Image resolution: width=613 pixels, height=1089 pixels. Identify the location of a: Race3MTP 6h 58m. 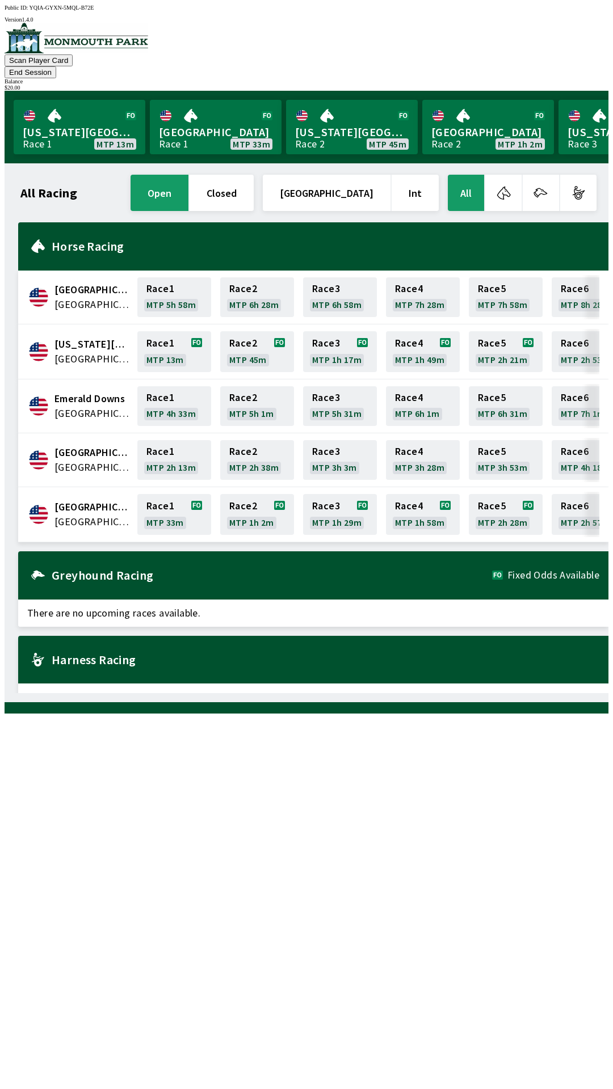
(340, 297).